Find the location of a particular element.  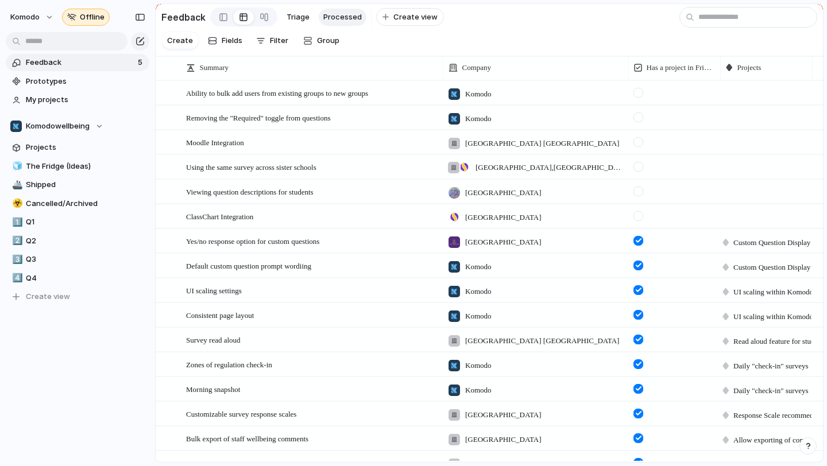

span: Summary is located at coordinates (214, 68).